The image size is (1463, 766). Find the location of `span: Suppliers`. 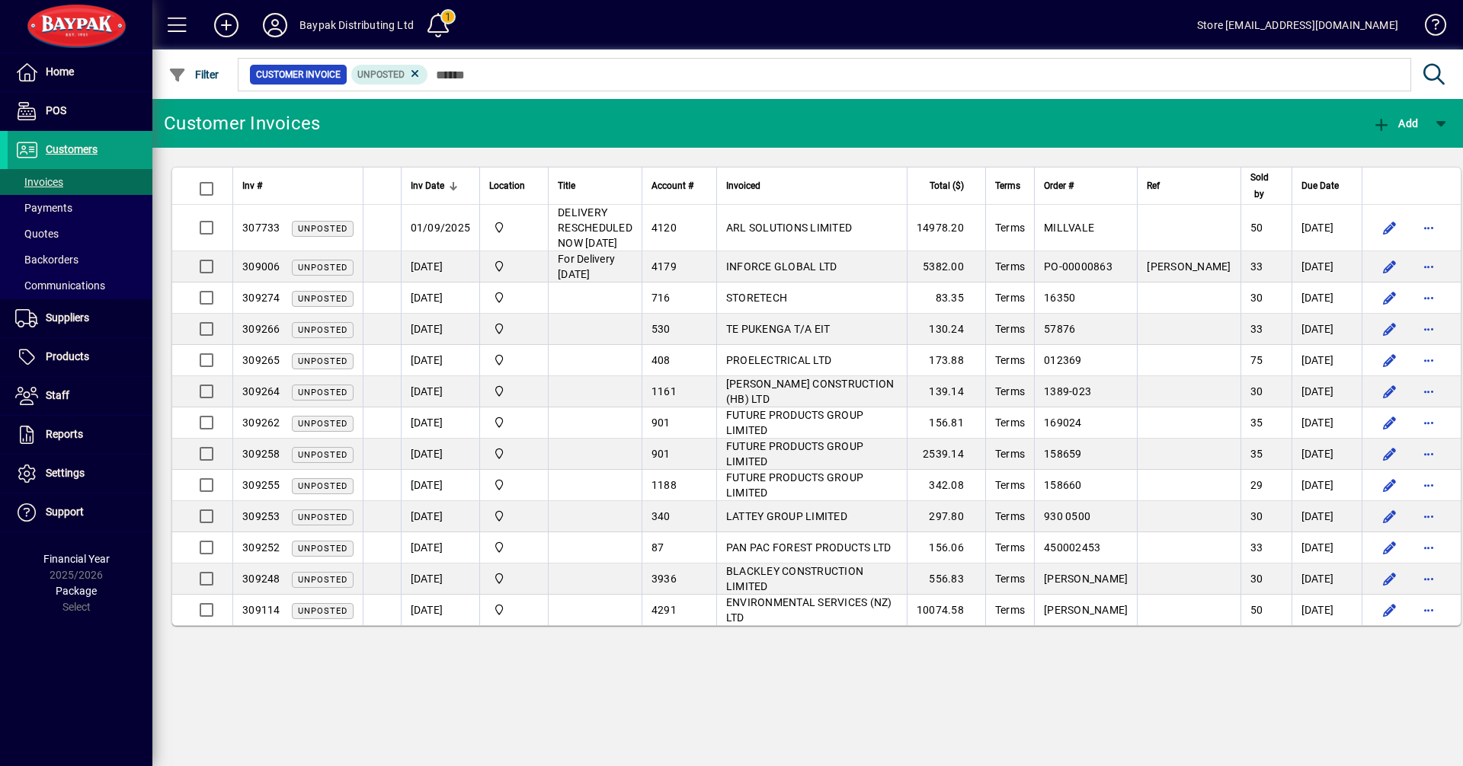

span: Suppliers is located at coordinates (67, 318).